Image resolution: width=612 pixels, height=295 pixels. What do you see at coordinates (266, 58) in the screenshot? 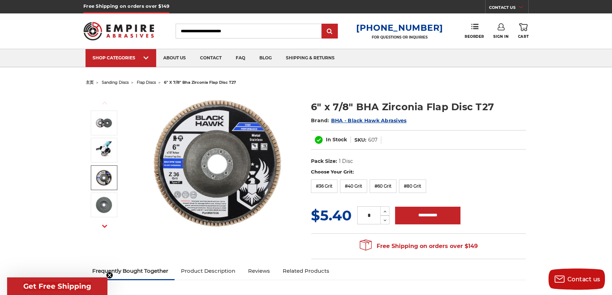
I see `a: blog` at bounding box center [266, 58].